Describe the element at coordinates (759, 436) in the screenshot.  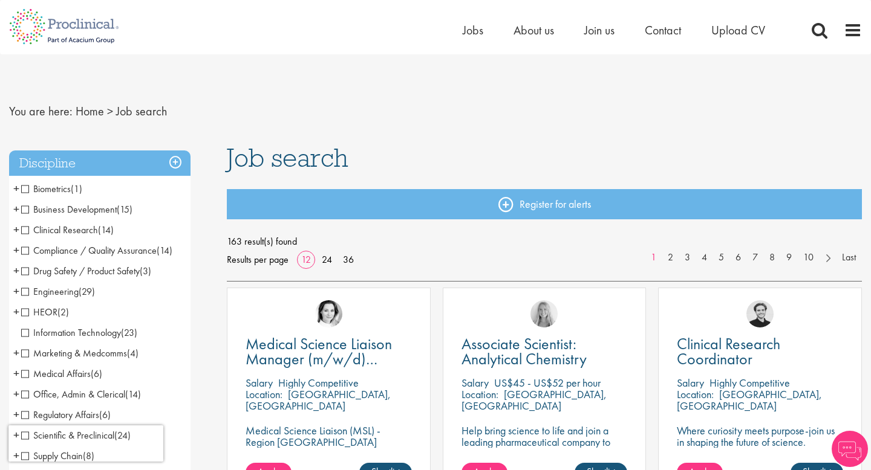
I see `p: Where curiosity meets purpose-join us in shaping the future of science.` at that location.